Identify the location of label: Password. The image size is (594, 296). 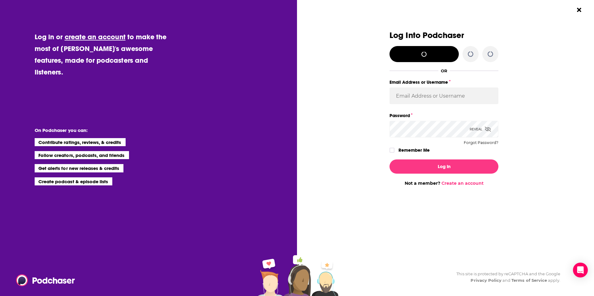
(444, 116).